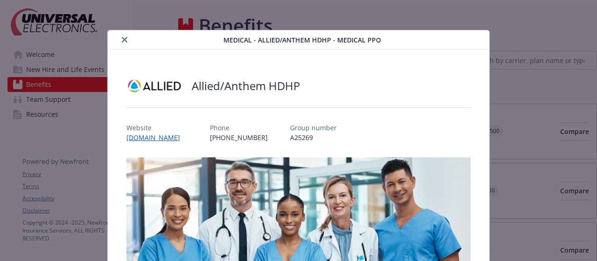 This screenshot has width=597, height=261. What do you see at coordinates (246, 86) in the screenshot?
I see `h2: Allied/Anthem HDHP` at bounding box center [246, 86].